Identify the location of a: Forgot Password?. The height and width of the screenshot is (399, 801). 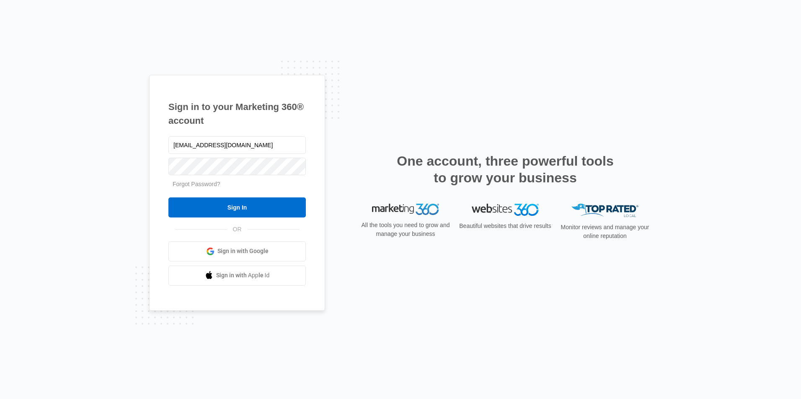
(196, 184).